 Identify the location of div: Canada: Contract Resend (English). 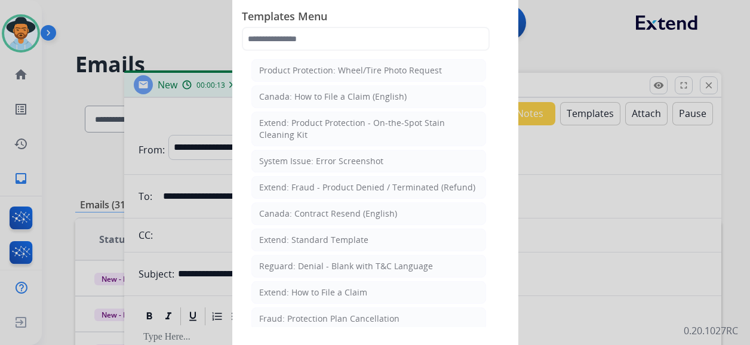
(328, 214).